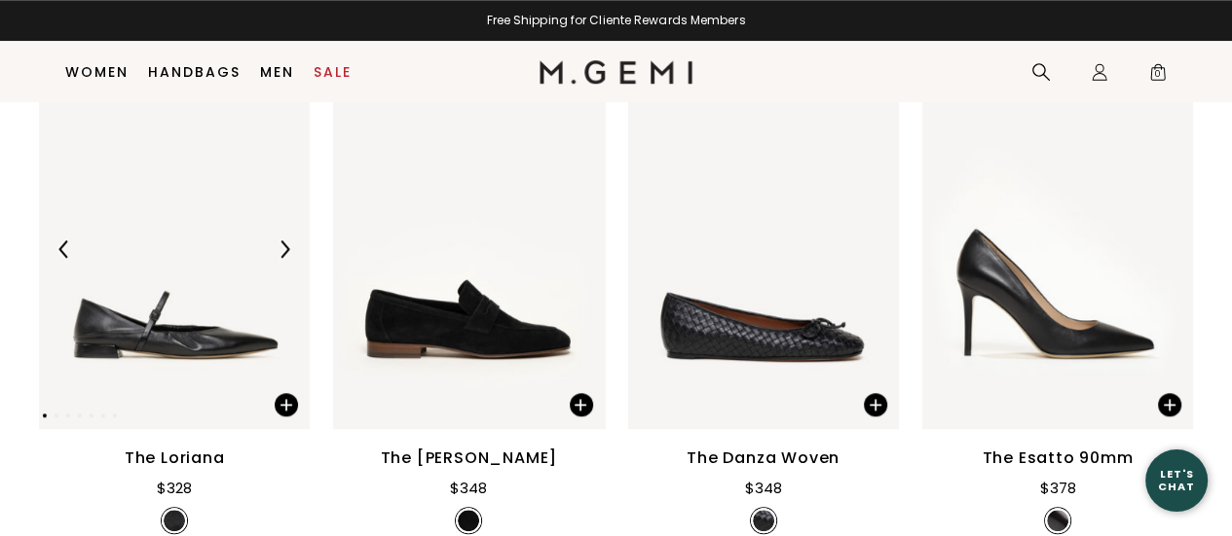 This screenshot has width=1232, height=536. Describe the element at coordinates (615, 72) in the screenshot. I see `img: M.Gemi` at that location.